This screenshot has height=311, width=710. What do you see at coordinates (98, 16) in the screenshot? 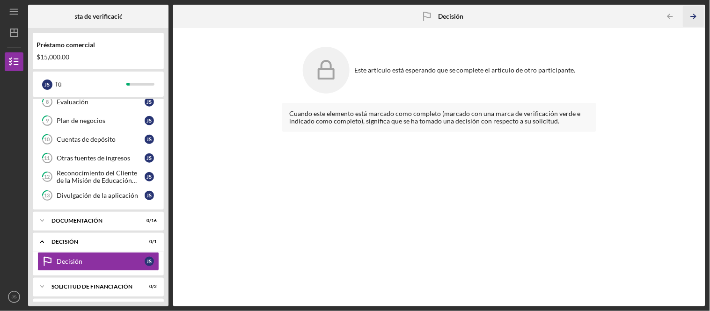
I see `font: Lista de verificación` at bounding box center [98, 16].